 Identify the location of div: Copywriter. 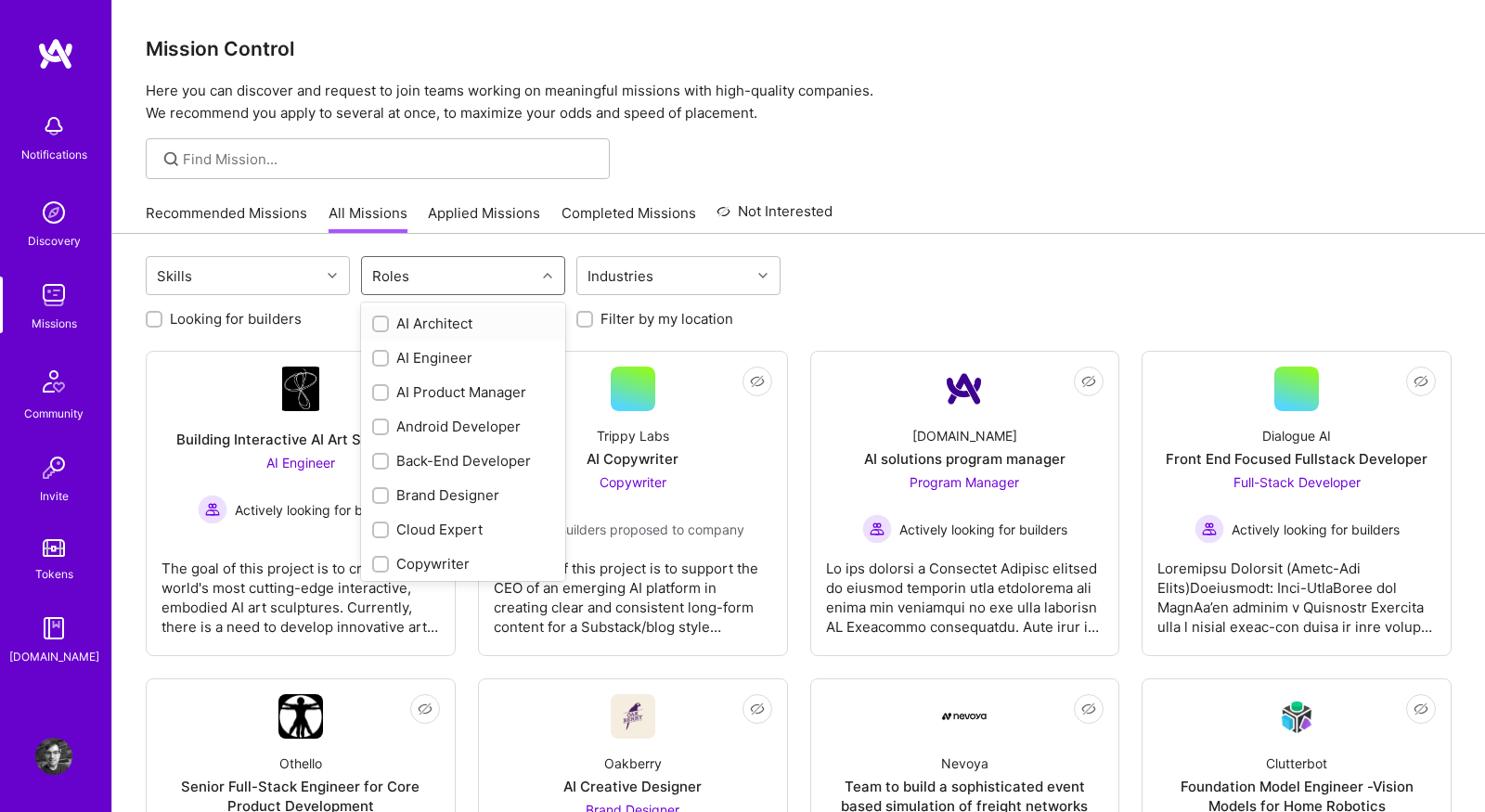
(463, 563).